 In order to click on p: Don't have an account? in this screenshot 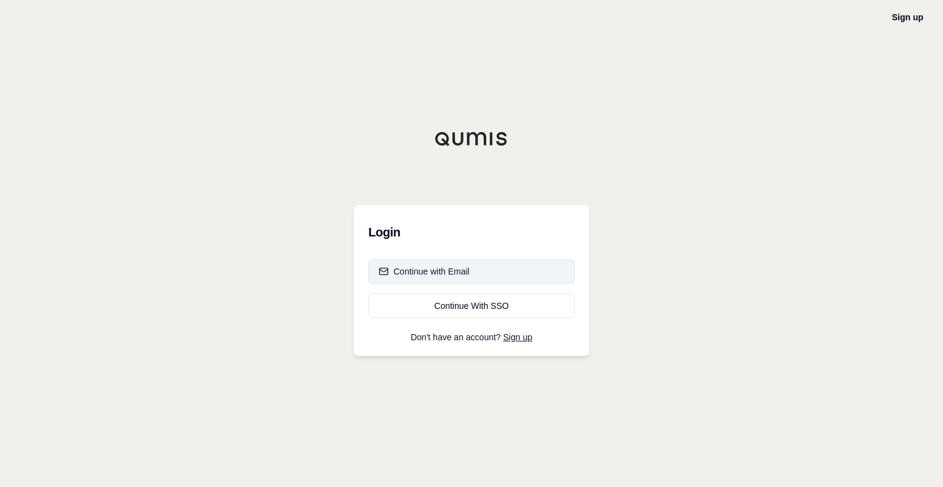, I will do `click(471, 337)`.